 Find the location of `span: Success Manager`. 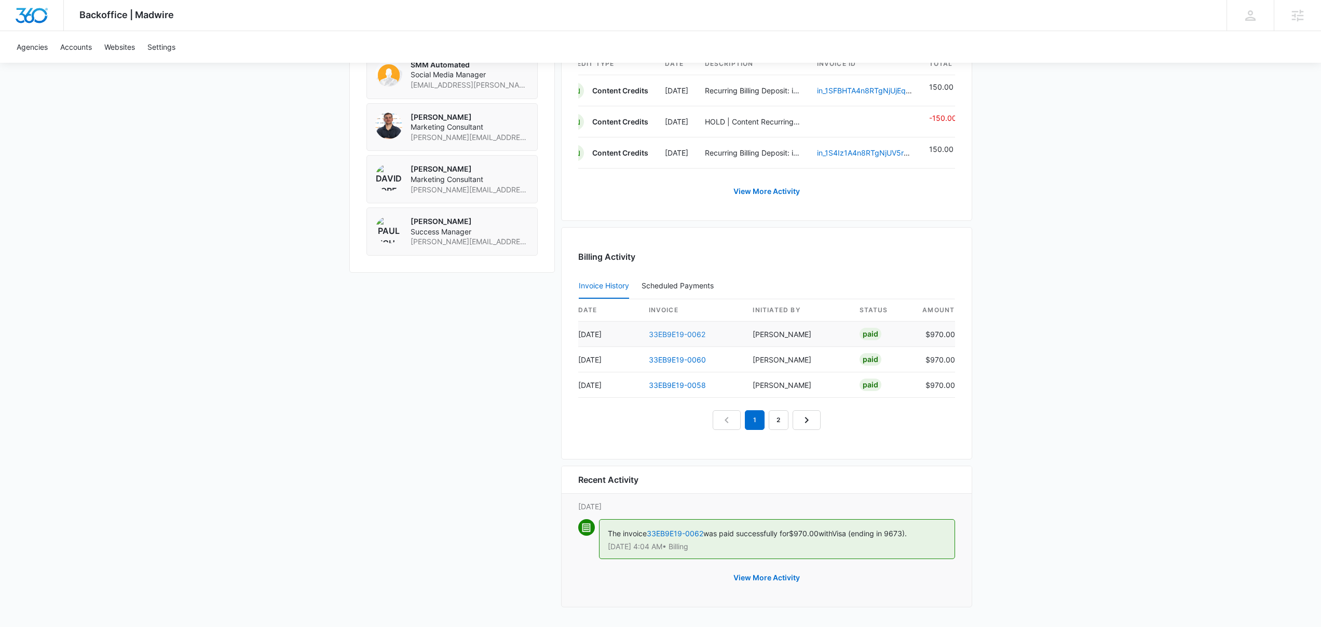

span: Success Manager is located at coordinates (470, 232).